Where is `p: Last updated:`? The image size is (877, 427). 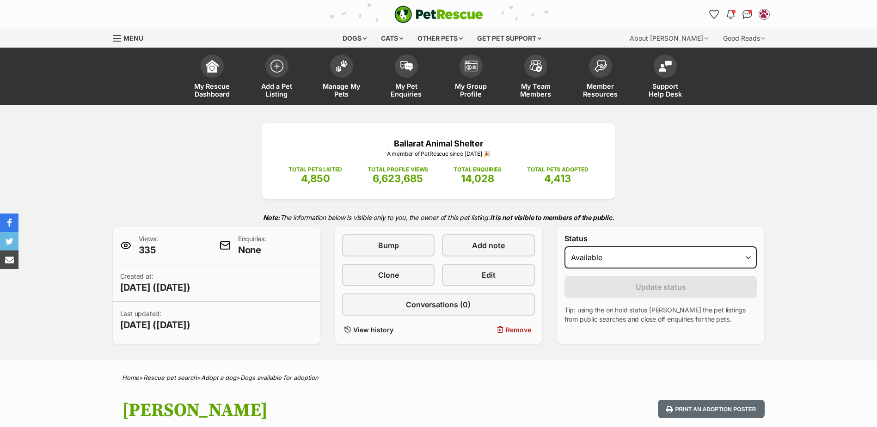
p: Last updated: is located at coordinates (155, 320).